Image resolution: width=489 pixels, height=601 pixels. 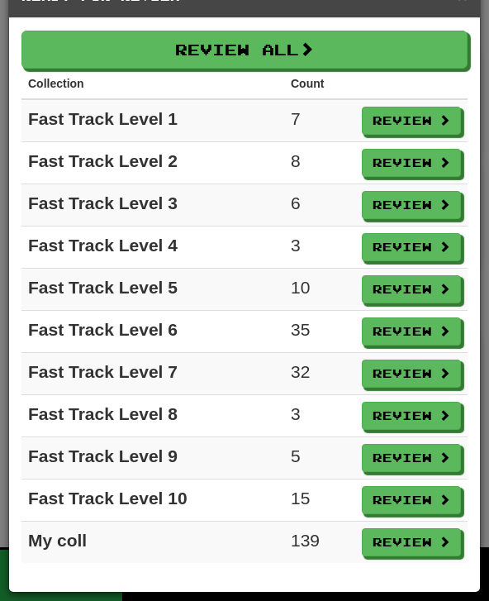 What do you see at coordinates (320, 458) in the screenshot?
I see `td: 5` at bounding box center [320, 458].